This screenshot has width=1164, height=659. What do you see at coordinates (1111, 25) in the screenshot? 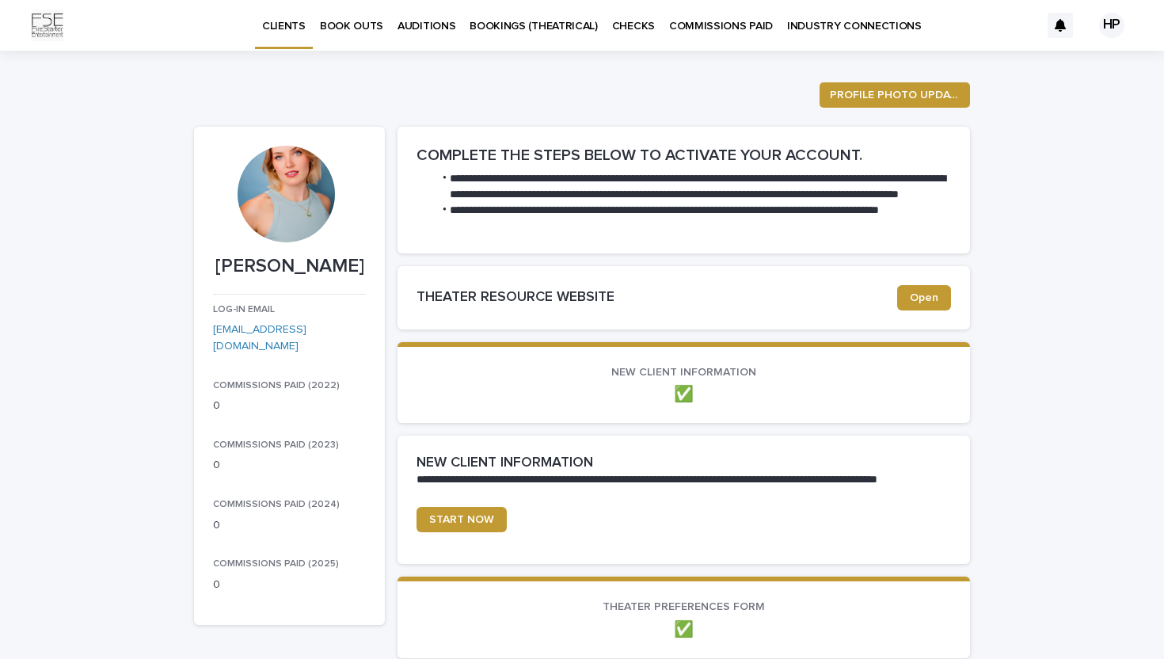
I see `div: HP` at bounding box center [1111, 25].